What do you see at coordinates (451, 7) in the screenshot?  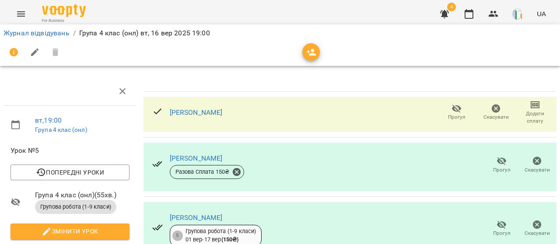 I see `span: 4` at bounding box center [451, 7].